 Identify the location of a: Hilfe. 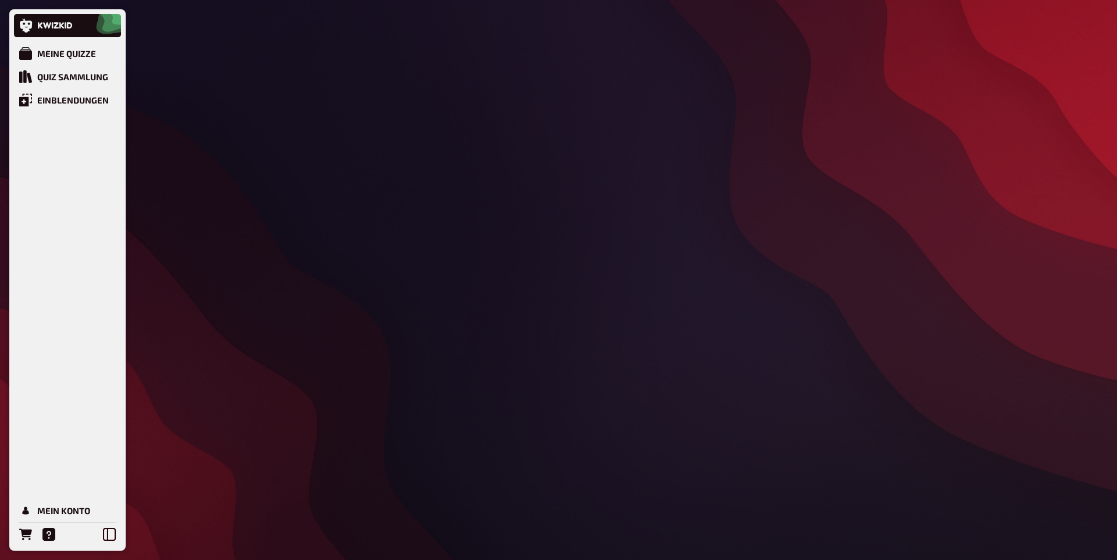
(49, 535).